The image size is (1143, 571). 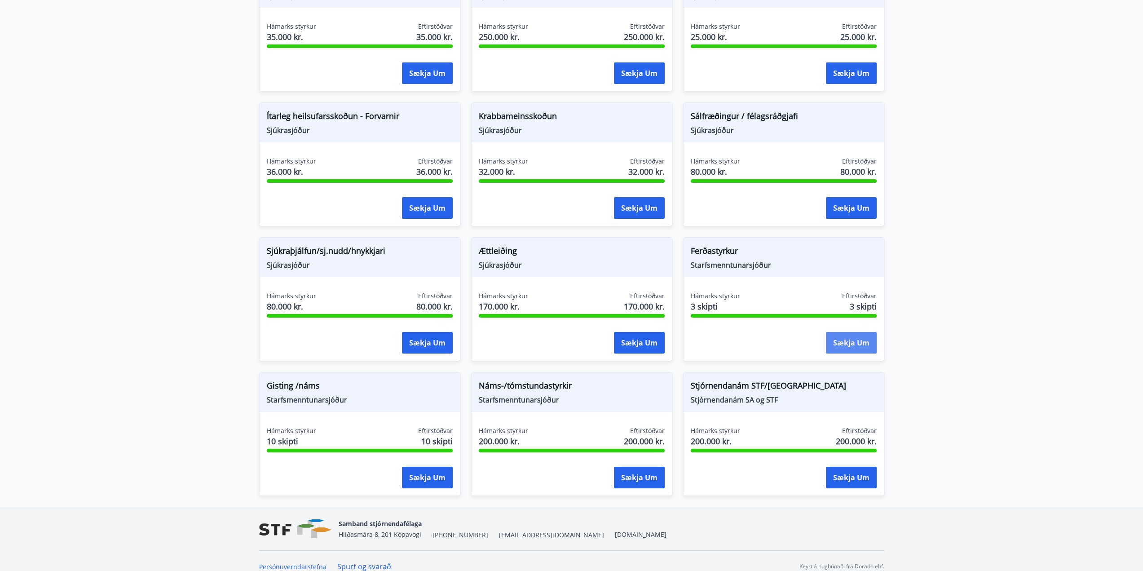 I want to click on a: Persónuverndarstefna, so click(x=293, y=567).